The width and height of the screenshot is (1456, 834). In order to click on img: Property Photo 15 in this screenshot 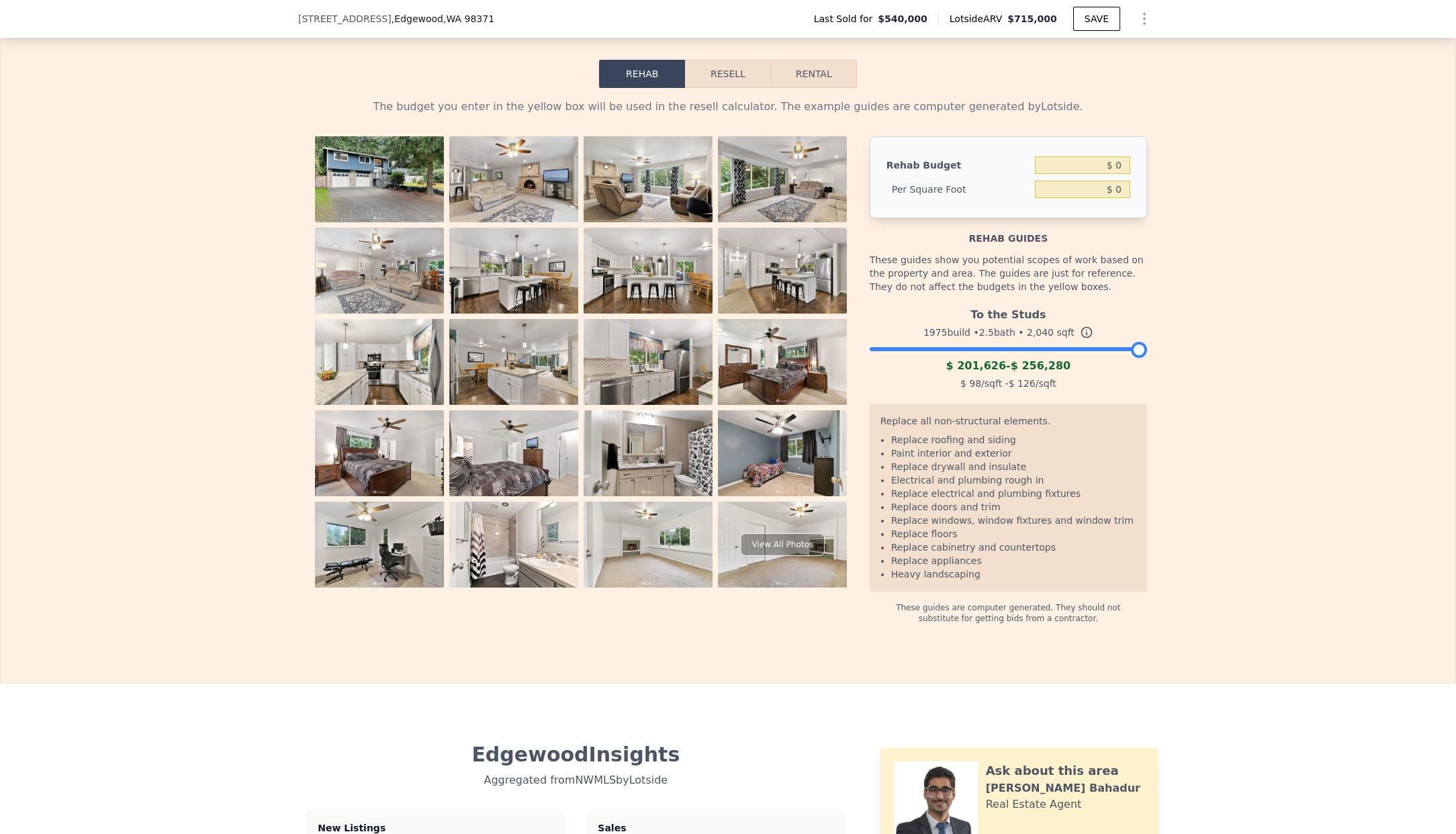, I will do `click(648, 453)`.